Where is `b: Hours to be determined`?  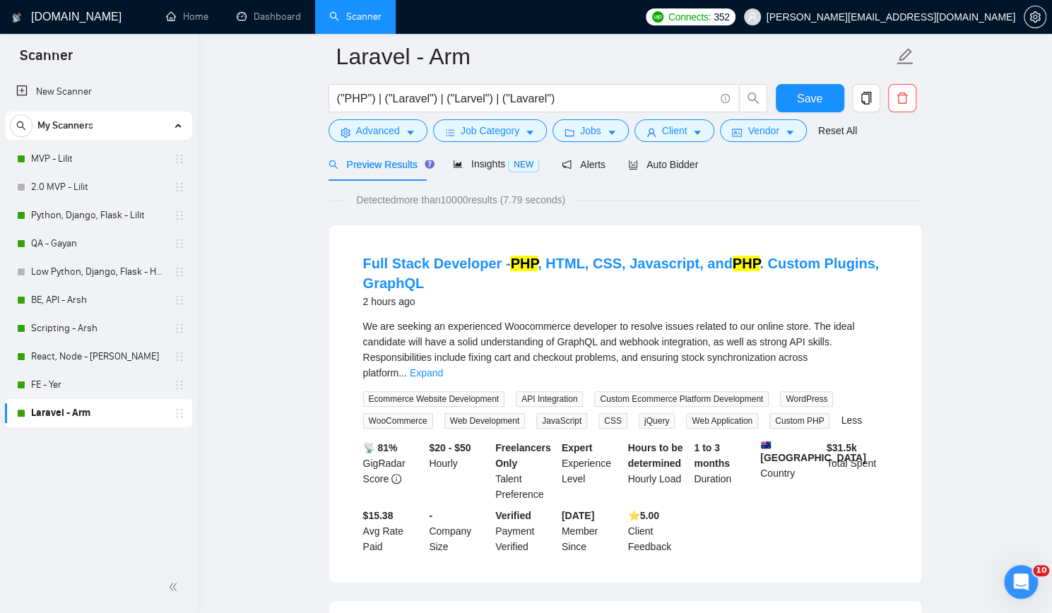 b: Hours to be determined is located at coordinates (656, 456).